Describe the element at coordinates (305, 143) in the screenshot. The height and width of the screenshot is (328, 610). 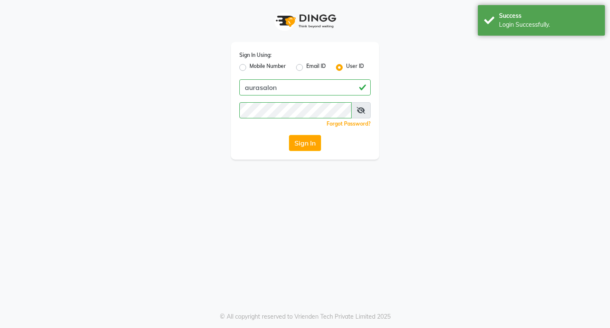
I see `button: Sign In` at that location.